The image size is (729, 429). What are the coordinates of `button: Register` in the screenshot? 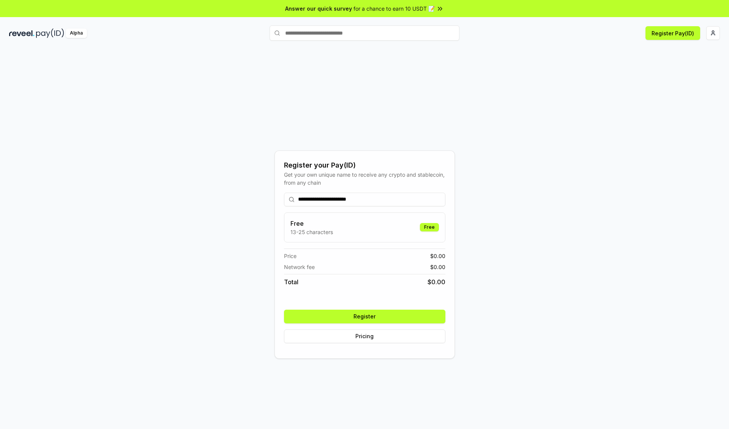 It's located at (364, 316).